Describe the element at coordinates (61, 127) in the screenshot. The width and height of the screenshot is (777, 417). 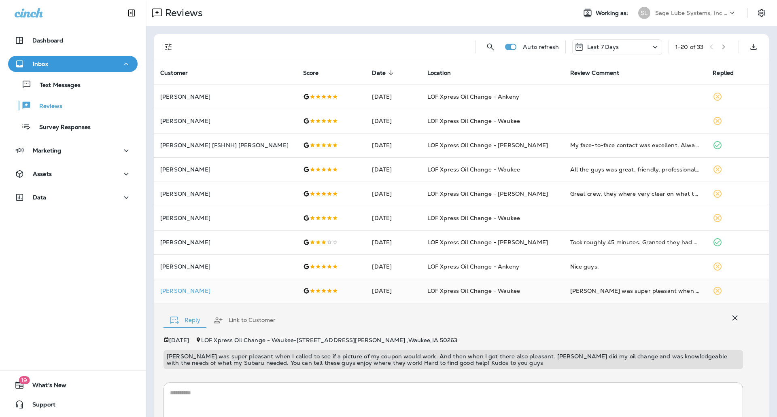
I see `p: Survey Responses` at that location.